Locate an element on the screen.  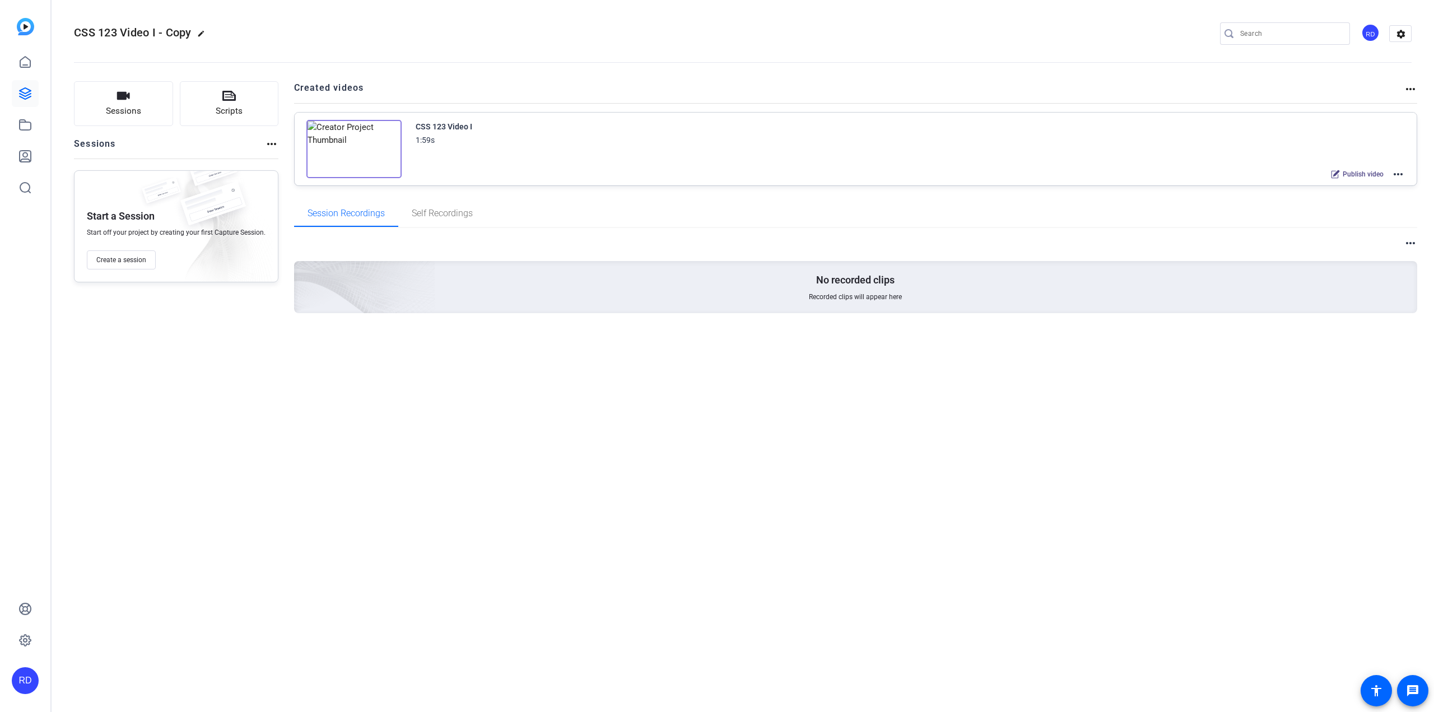
span: Publish video is located at coordinates (1363, 174).